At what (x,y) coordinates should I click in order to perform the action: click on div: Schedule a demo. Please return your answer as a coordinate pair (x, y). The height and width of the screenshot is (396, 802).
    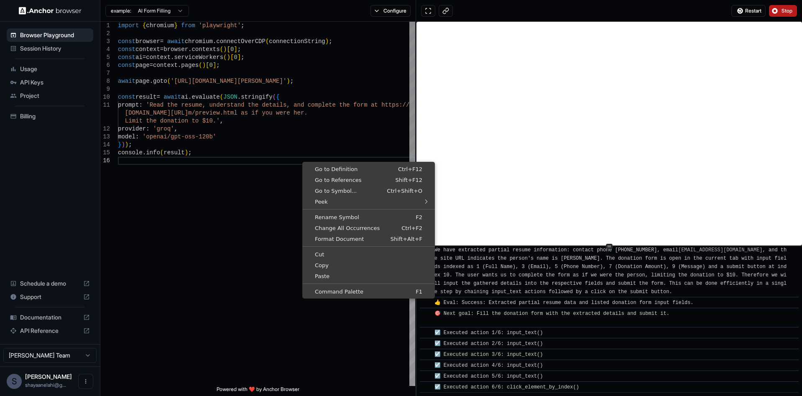
    Looking at the image, I should click on (50, 284).